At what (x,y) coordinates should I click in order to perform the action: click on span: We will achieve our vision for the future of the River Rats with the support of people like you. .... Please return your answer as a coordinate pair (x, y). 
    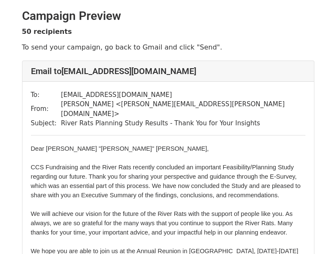
    Looking at the image, I should click on (162, 223).